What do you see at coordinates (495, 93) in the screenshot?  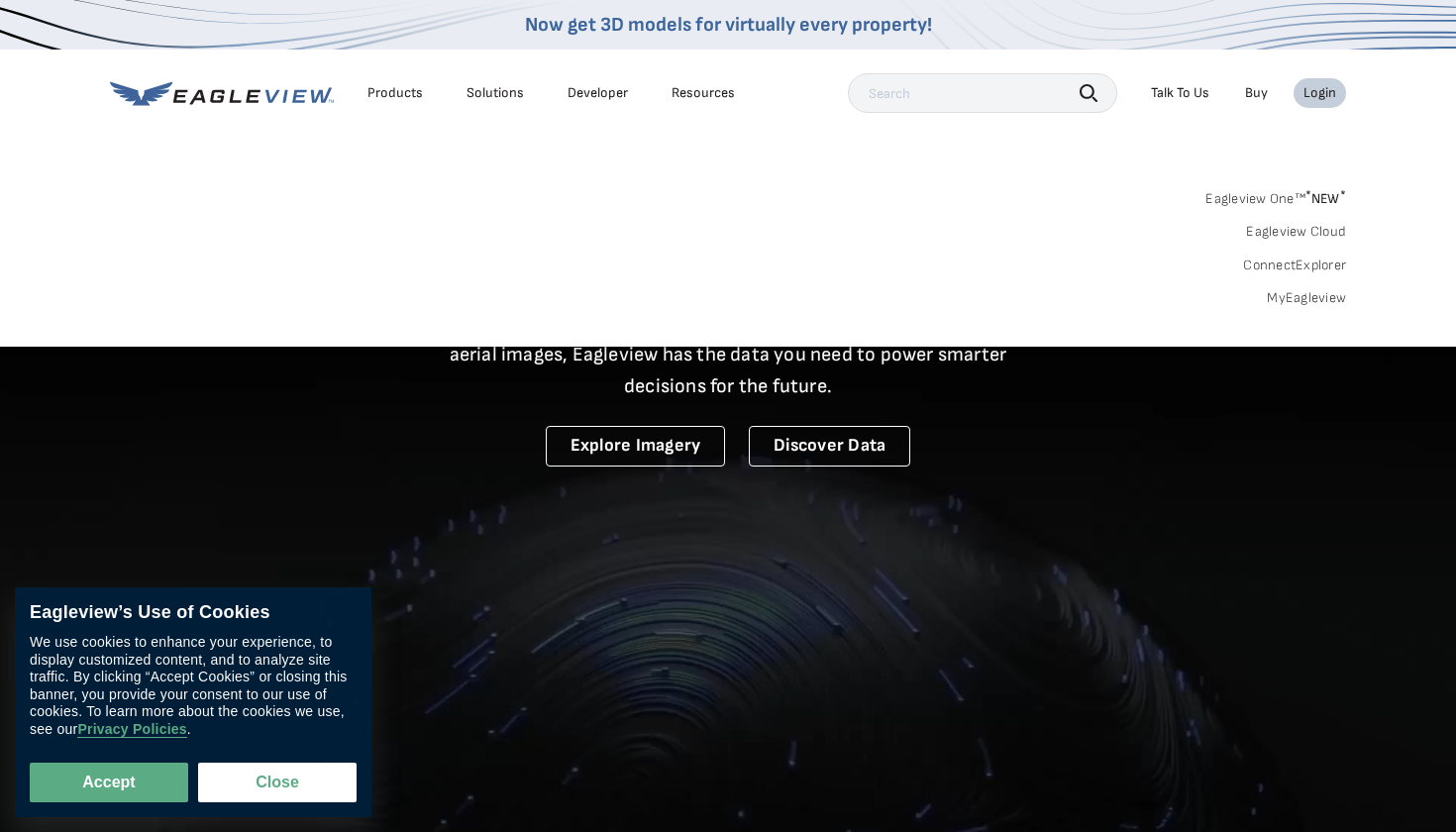 I see `div: Solutions` at bounding box center [495, 93].